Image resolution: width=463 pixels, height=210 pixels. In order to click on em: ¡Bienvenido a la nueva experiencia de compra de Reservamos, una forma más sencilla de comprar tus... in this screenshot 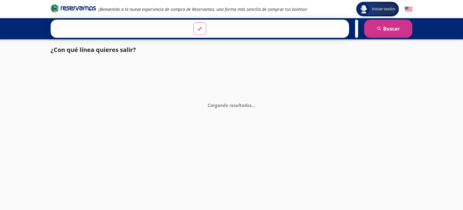, I will do `click(203, 9)`.